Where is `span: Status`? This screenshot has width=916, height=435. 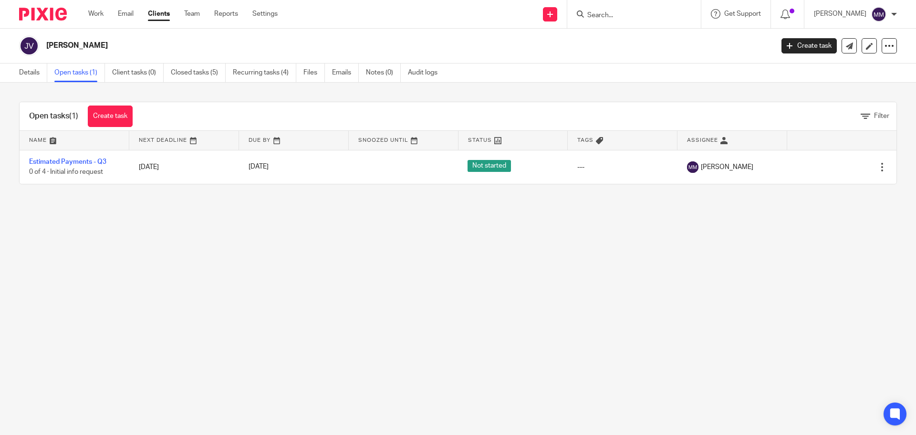 span: Status is located at coordinates (480, 140).